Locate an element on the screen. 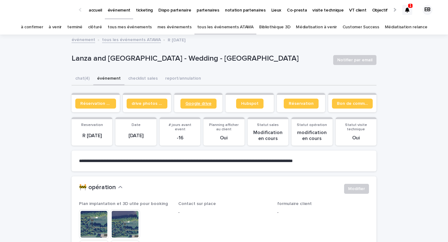  span: Plan implantation et 3D utile pour booking is located at coordinates (123, 204).